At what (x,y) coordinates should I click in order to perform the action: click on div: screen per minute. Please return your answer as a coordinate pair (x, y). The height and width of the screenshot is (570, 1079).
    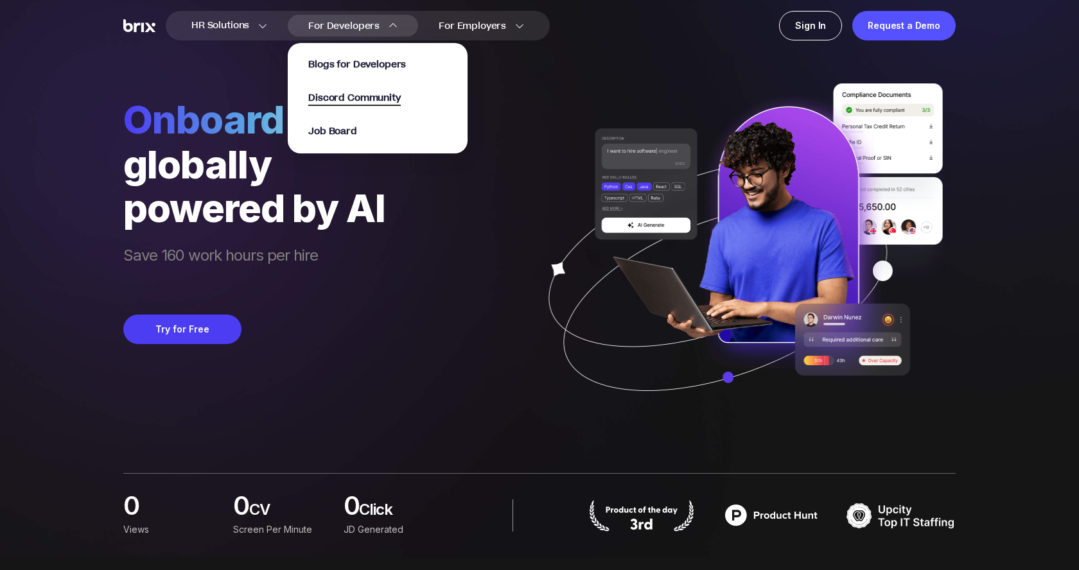
    Looking at the image, I should click on (280, 530).